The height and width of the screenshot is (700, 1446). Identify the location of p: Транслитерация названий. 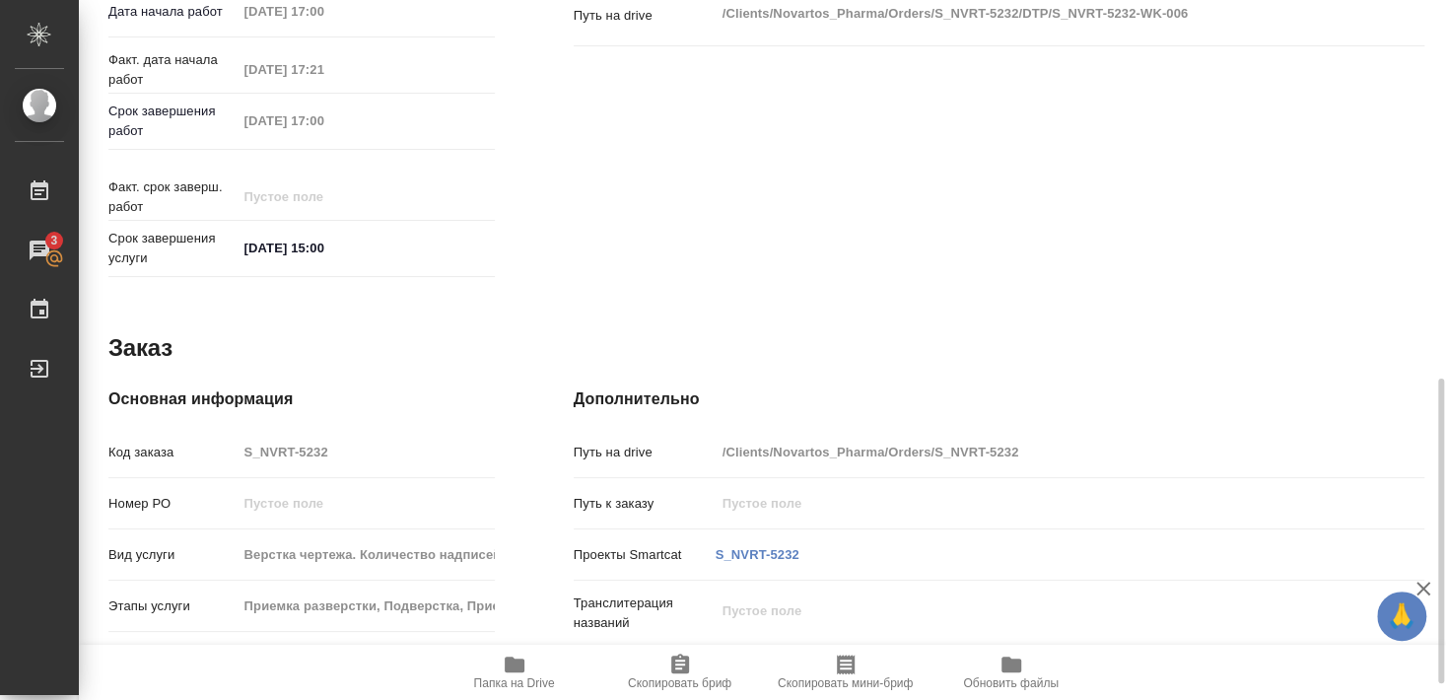
(645, 613).